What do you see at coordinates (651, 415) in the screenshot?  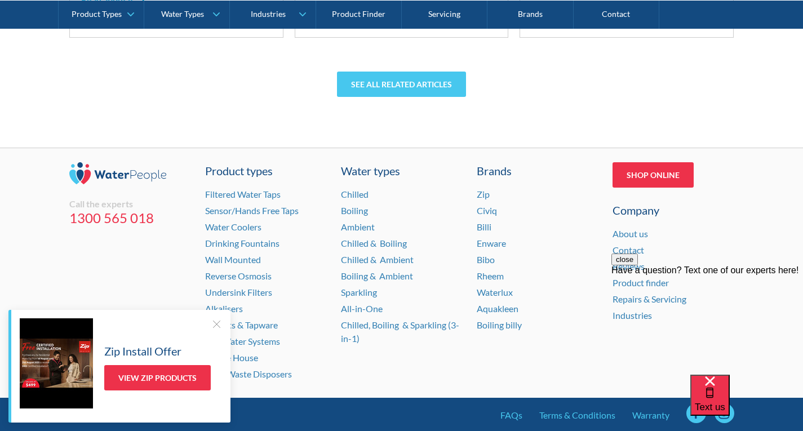 I see `a: Warranty` at bounding box center [651, 415].